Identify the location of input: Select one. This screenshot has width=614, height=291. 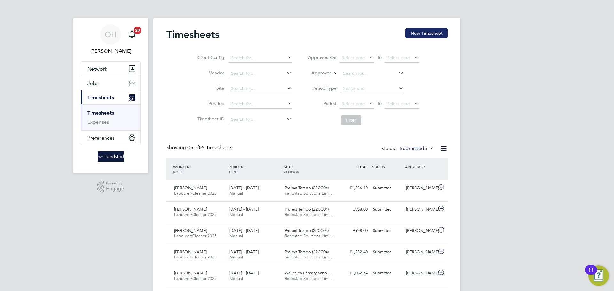
(372, 89).